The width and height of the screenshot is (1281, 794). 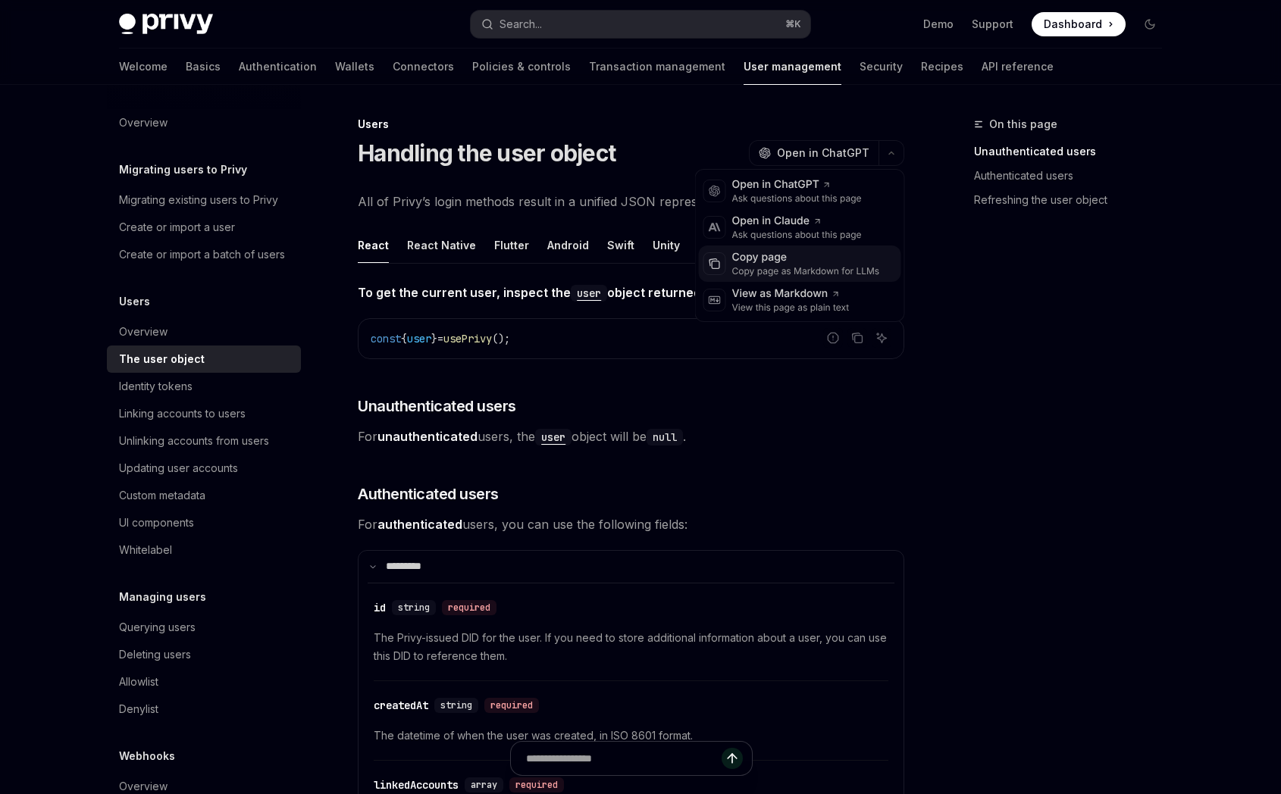 I want to click on span: Unauthenticated users, so click(x=437, y=406).